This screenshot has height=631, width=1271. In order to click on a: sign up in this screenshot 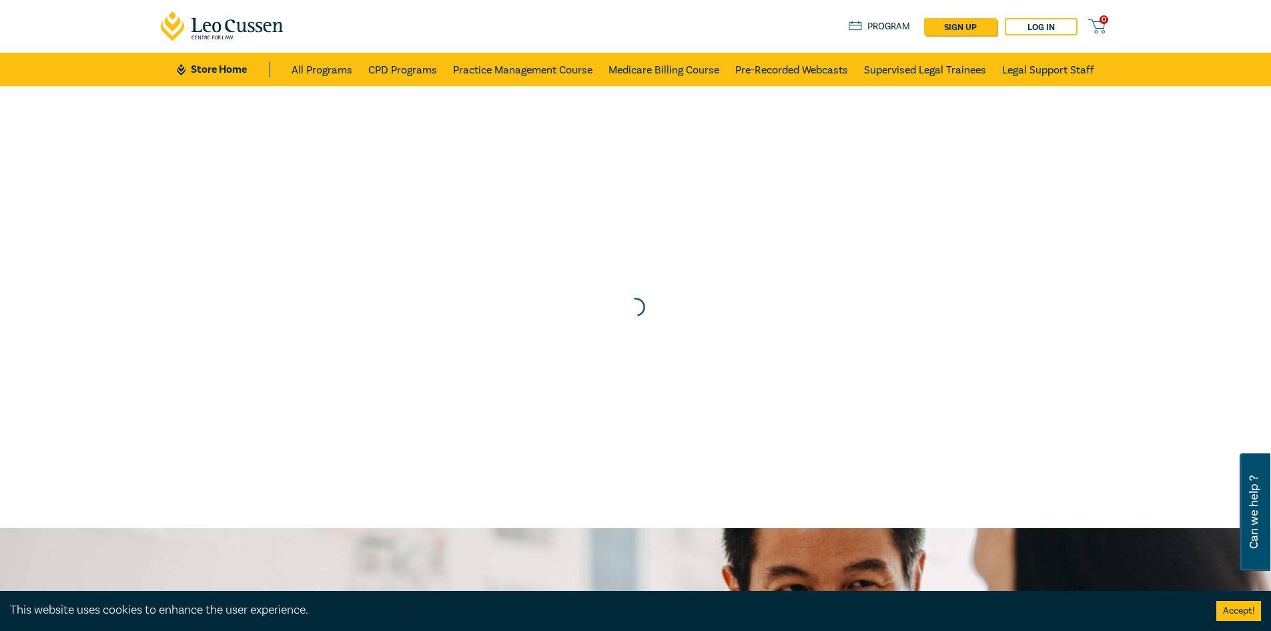, I will do `click(960, 27)`.